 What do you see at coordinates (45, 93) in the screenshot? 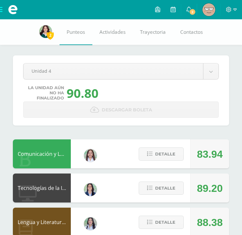
I see `span: La unidad aún no ha finalizado` at bounding box center [45, 93].